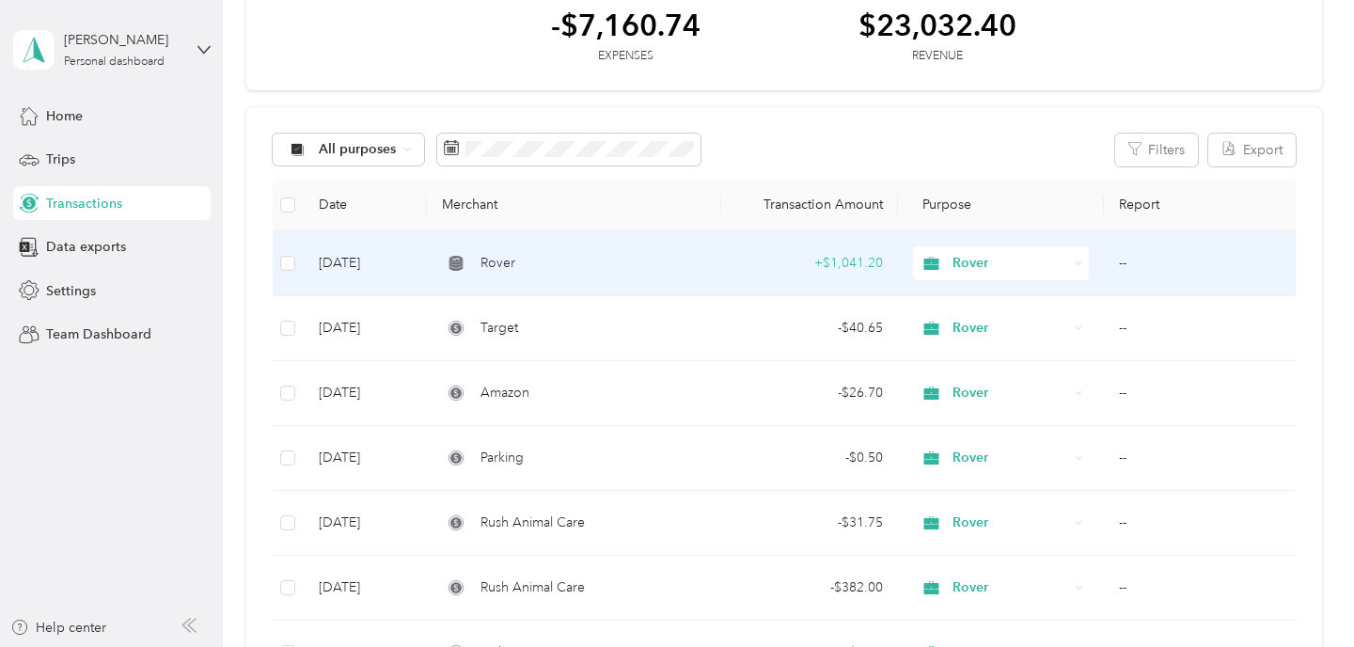 The image size is (1354, 647). Describe the element at coordinates (625, 24) in the screenshot. I see `div: -$7,160.74` at that location.